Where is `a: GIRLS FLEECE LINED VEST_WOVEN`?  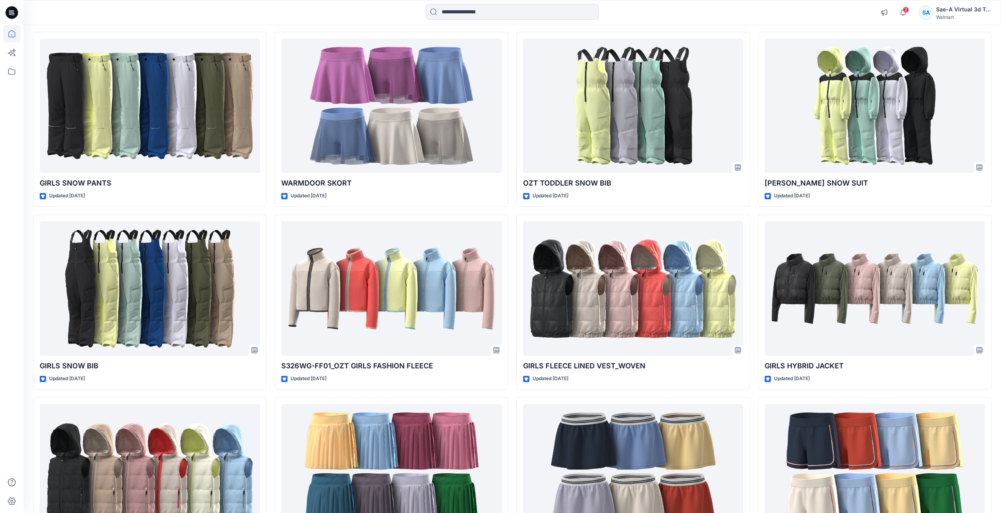 a: GIRLS FLEECE LINED VEST_WOVEN is located at coordinates (633, 289).